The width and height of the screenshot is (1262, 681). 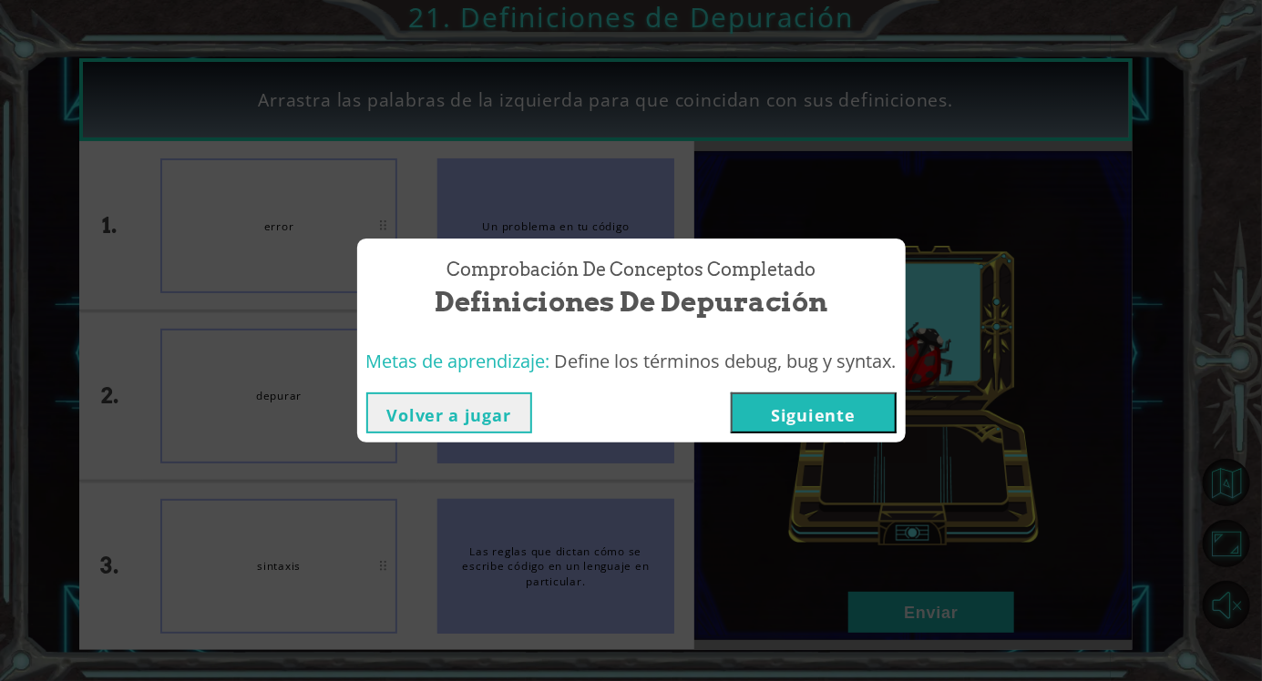 I want to click on button: Volver a jugar, so click(x=449, y=413).